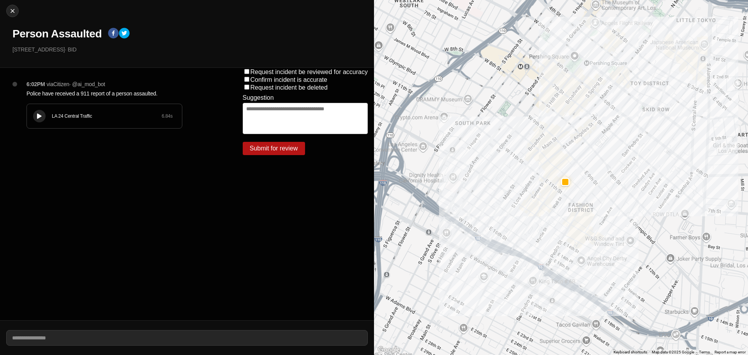 This screenshot has height=355, width=748. Describe the element at coordinates (124, 34) in the screenshot. I see `button: twitter` at that location.